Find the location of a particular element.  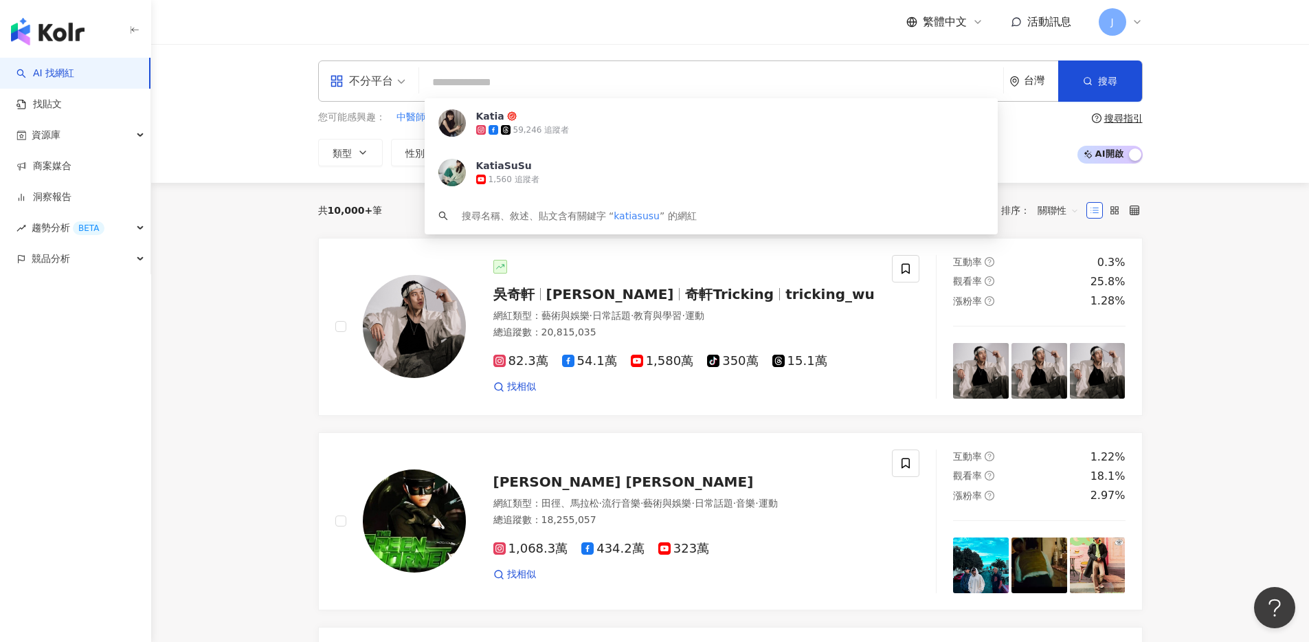

div: 排序： is located at coordinates (1044, 210).